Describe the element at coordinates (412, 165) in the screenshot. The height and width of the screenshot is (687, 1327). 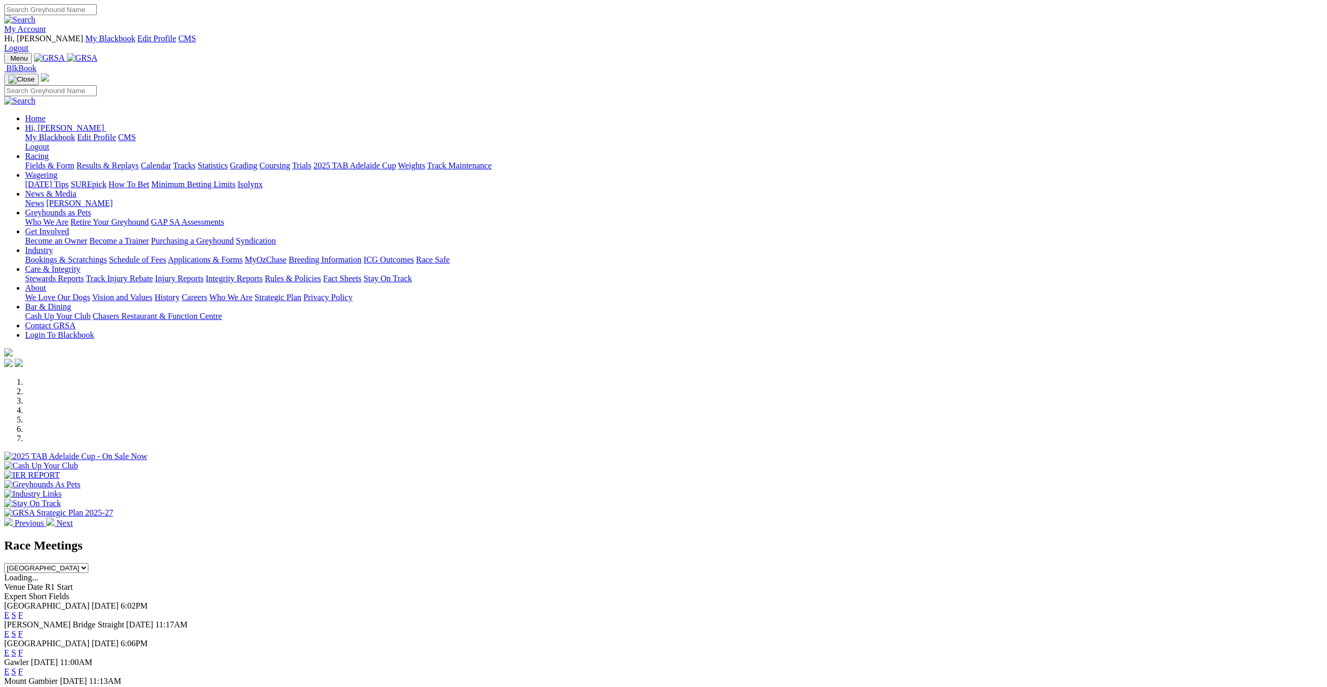
I see `a: Weights` at that location.